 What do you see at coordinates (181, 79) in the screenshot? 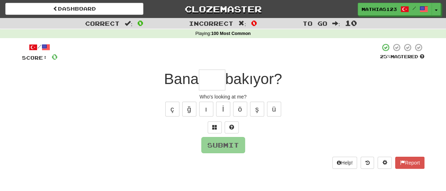
I see `span: Bana` at bounding box center [181, 79].